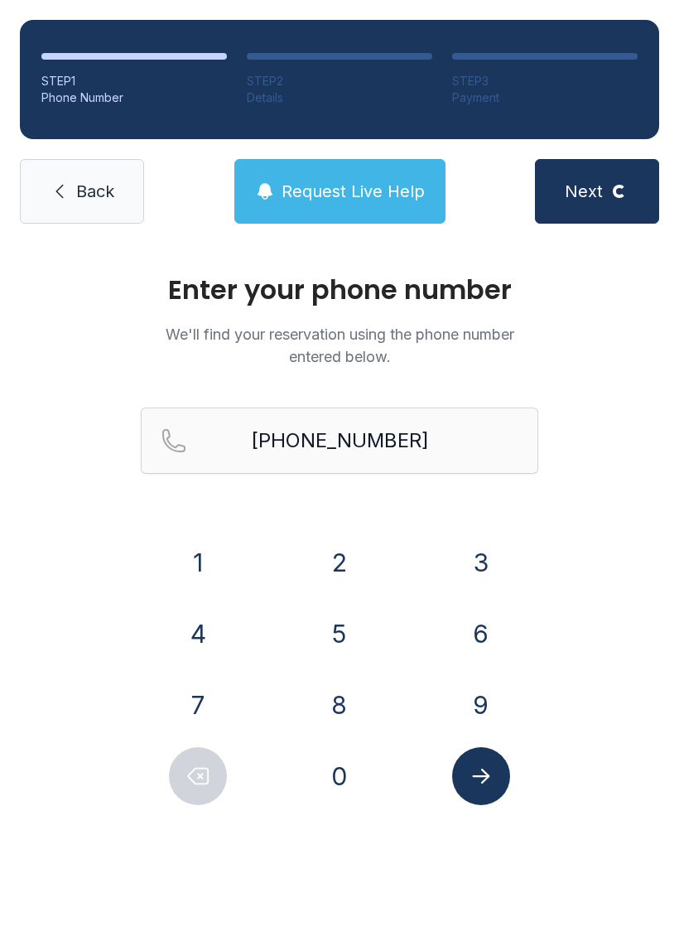 This screenshot has height=941, width=679. I want to click on button: 7, so click(198, 705).